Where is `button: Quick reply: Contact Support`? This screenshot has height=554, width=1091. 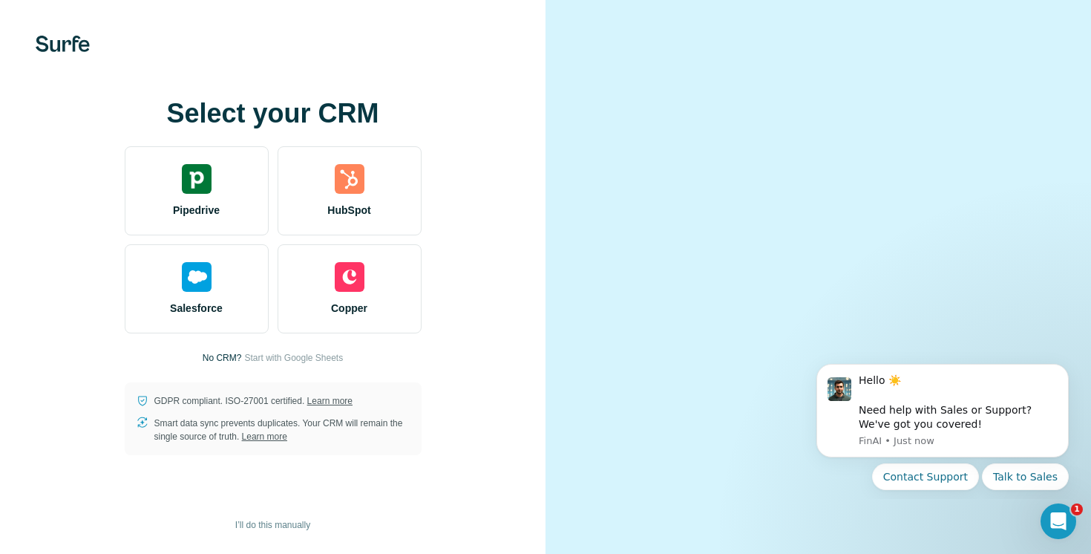
button: Quick reply: Contact Support is located at coordinates (131, 126).